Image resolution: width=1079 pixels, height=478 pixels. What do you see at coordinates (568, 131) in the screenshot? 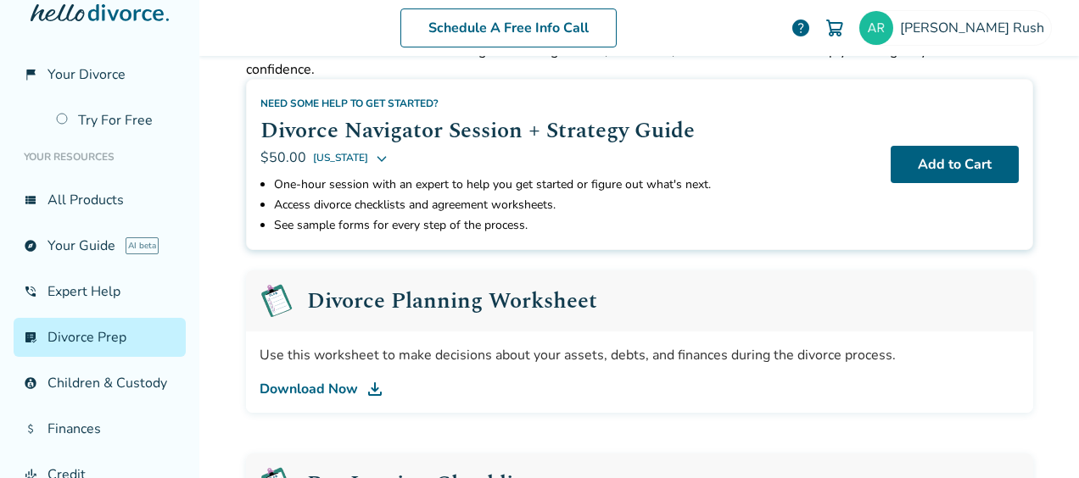
I see `h2: Divorce Navigator Session + Strategy Guide` at bounding box center [568, 131].